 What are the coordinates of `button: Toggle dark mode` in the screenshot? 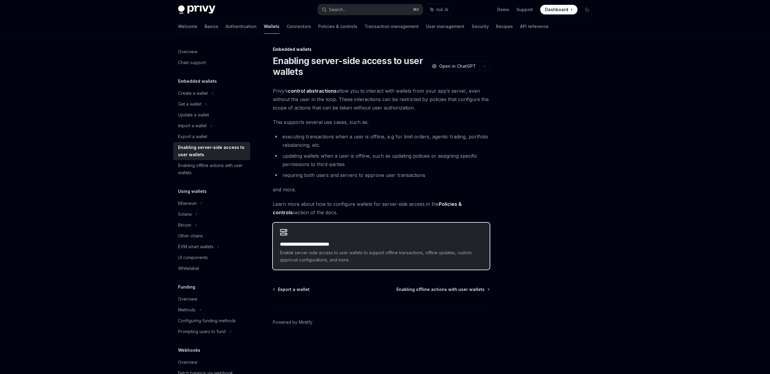 It's located at (587, 10).